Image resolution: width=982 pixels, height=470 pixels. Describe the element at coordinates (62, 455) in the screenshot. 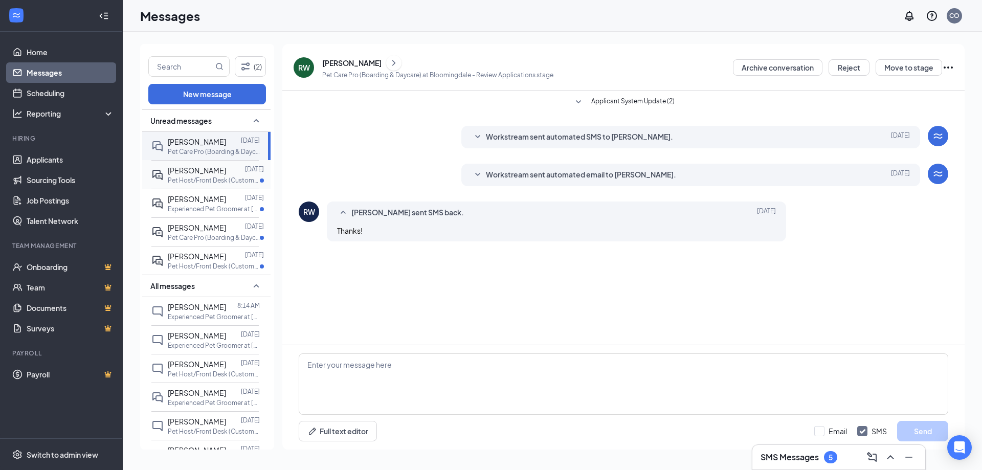

I see `div: Switch to admin view` at that location.